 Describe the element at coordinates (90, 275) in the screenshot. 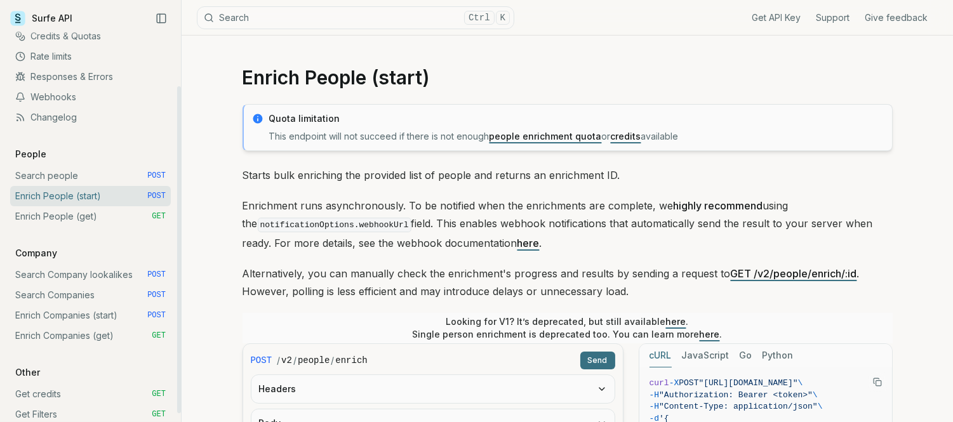

I see `a: Search Company lookalikes POST` at that location.